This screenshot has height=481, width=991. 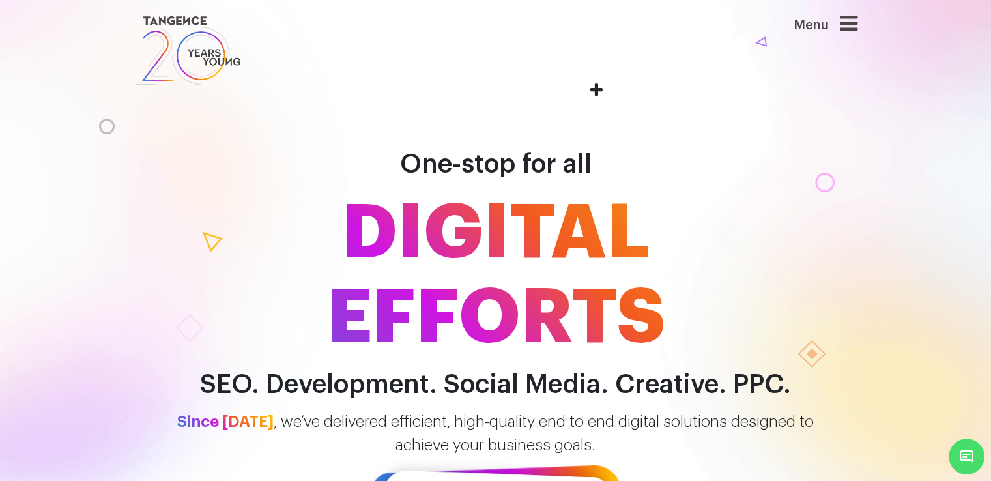 I want to click on span: One-stop for all, so click(x=496, y=164).